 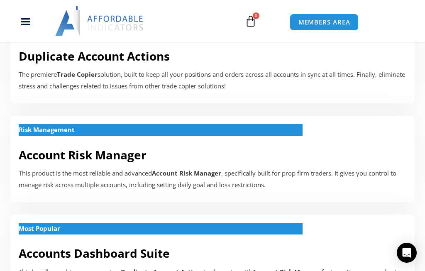 I want to click on img: LogoAI | Affordable Indicators – NinjaTrader, so click(x=100, y=21).